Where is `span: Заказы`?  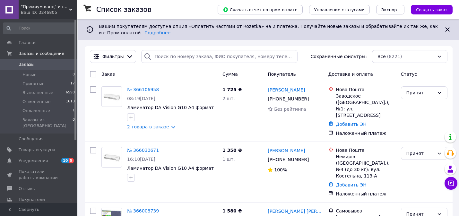 span: Заказы is located at coordinates (26, 65).